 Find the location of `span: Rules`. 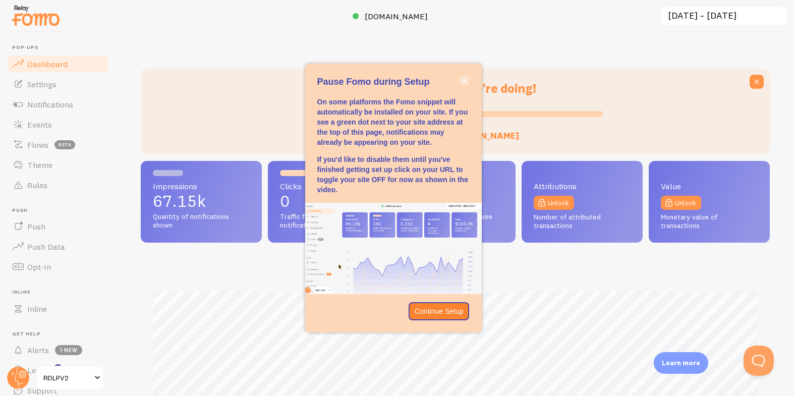

span: Rules is located at coordinates (37, 185).